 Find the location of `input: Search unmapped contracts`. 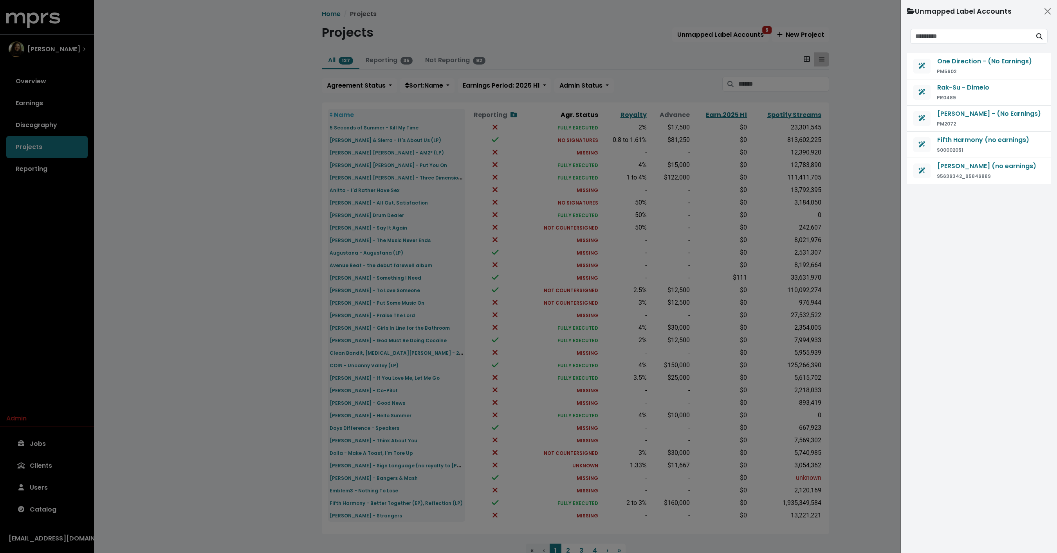

input: Search unmapped contracts is located at coordinates (971, 36).